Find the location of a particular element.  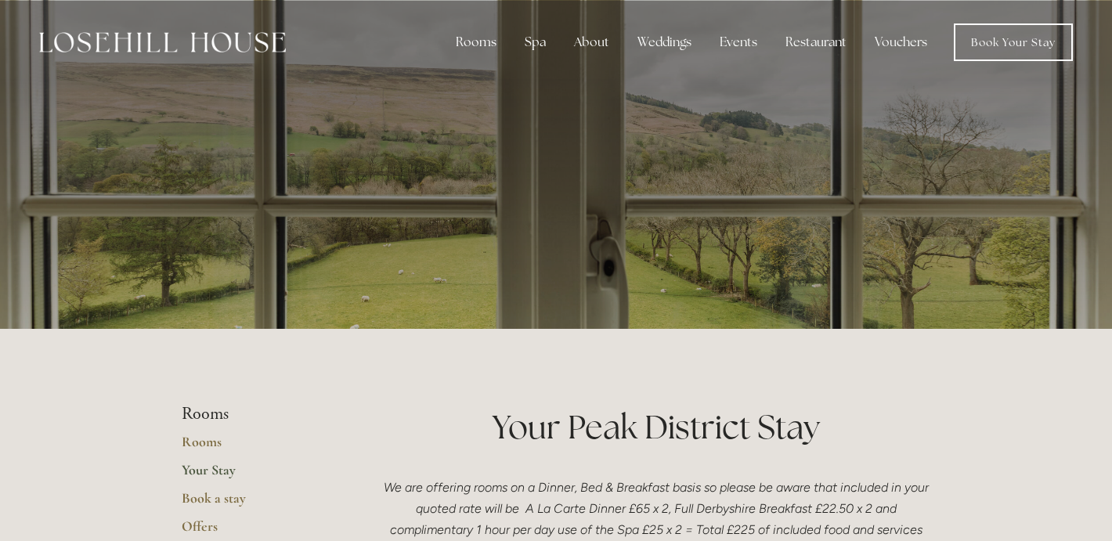

em: We are offering rooms on a Dinner, Bed & Breakfast basis so please be aware that included in your... is located at coordinates (658, 508).